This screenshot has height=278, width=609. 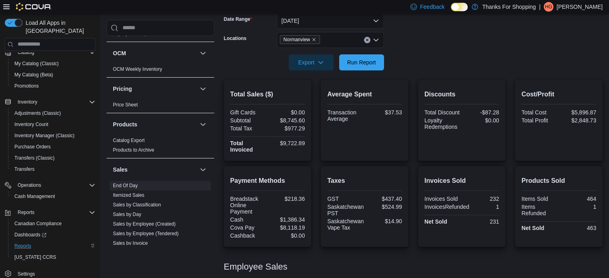 I want to click on a: Cash Management, so click(x=34, y=197).